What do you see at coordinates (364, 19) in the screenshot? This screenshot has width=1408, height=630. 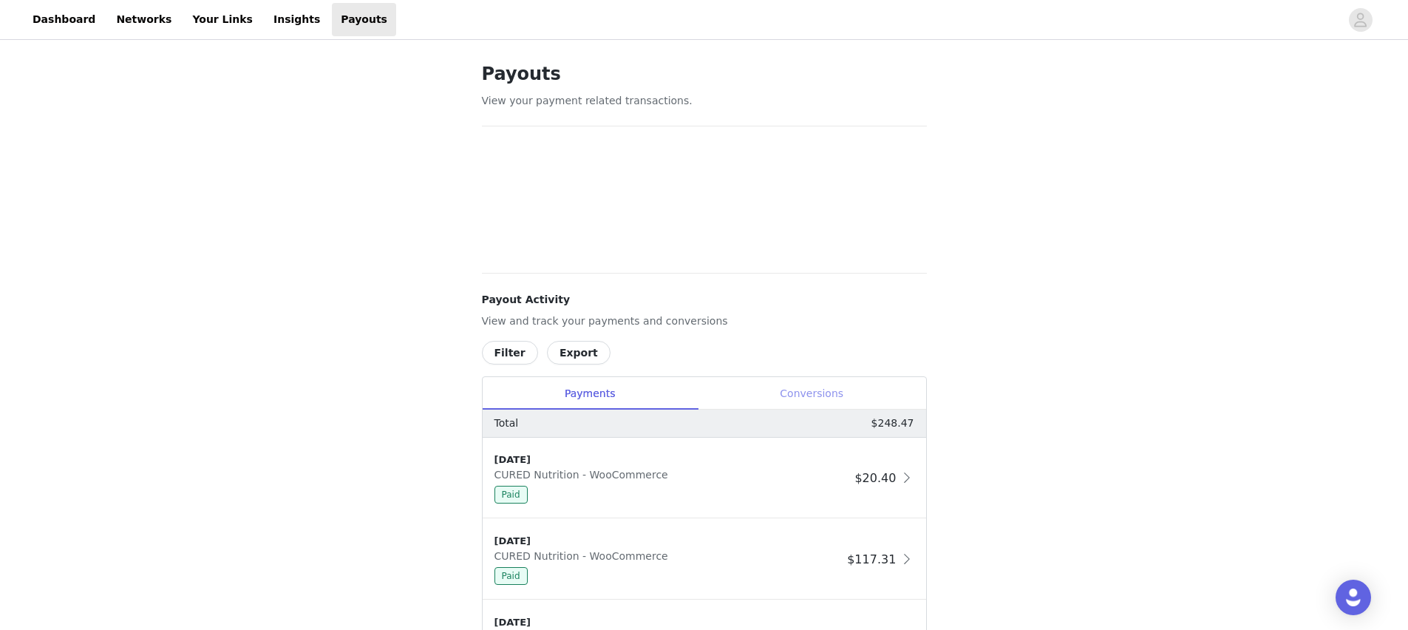 I see `a: Payouts` at bounding box center [364, 19].